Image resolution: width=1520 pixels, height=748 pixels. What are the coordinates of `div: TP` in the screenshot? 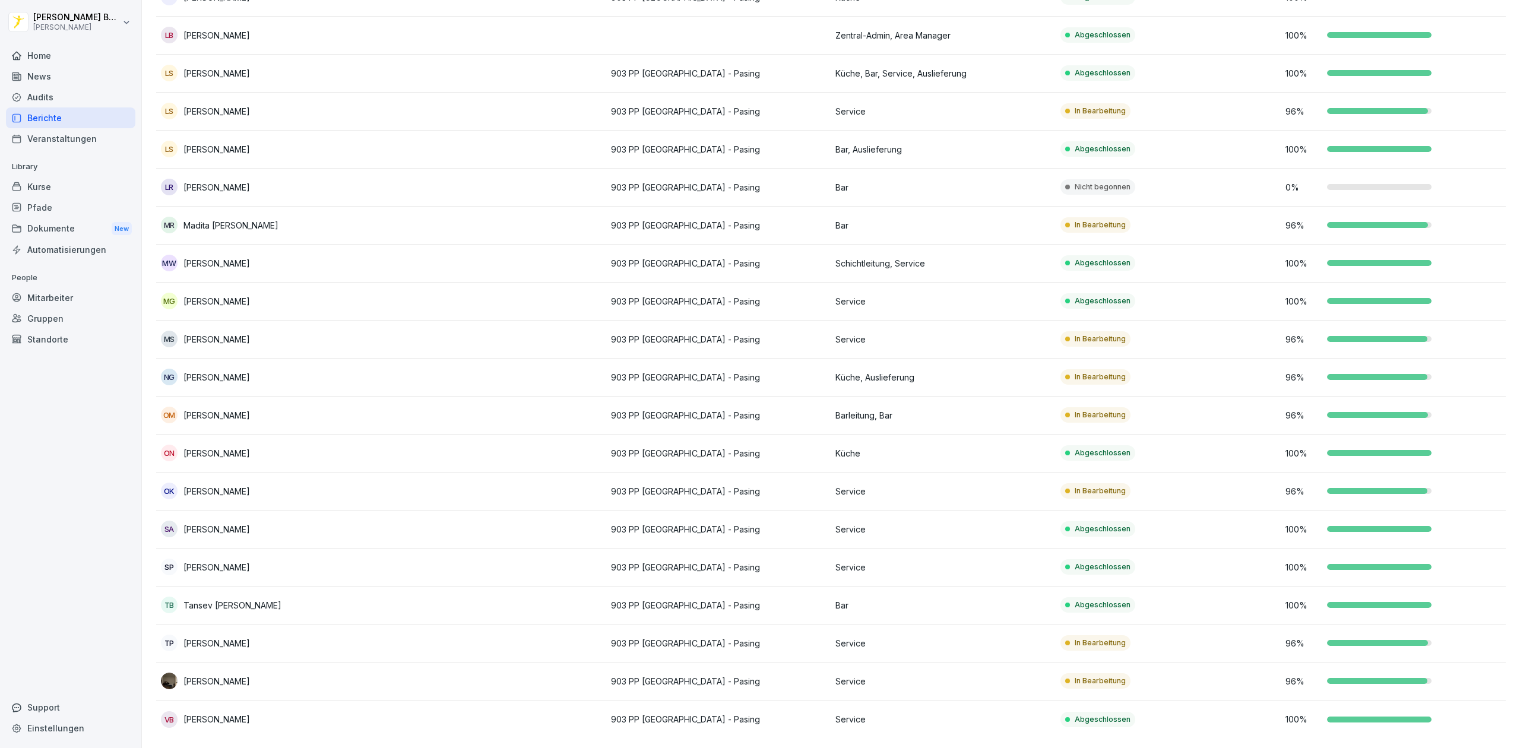 It's located at (169, 643).